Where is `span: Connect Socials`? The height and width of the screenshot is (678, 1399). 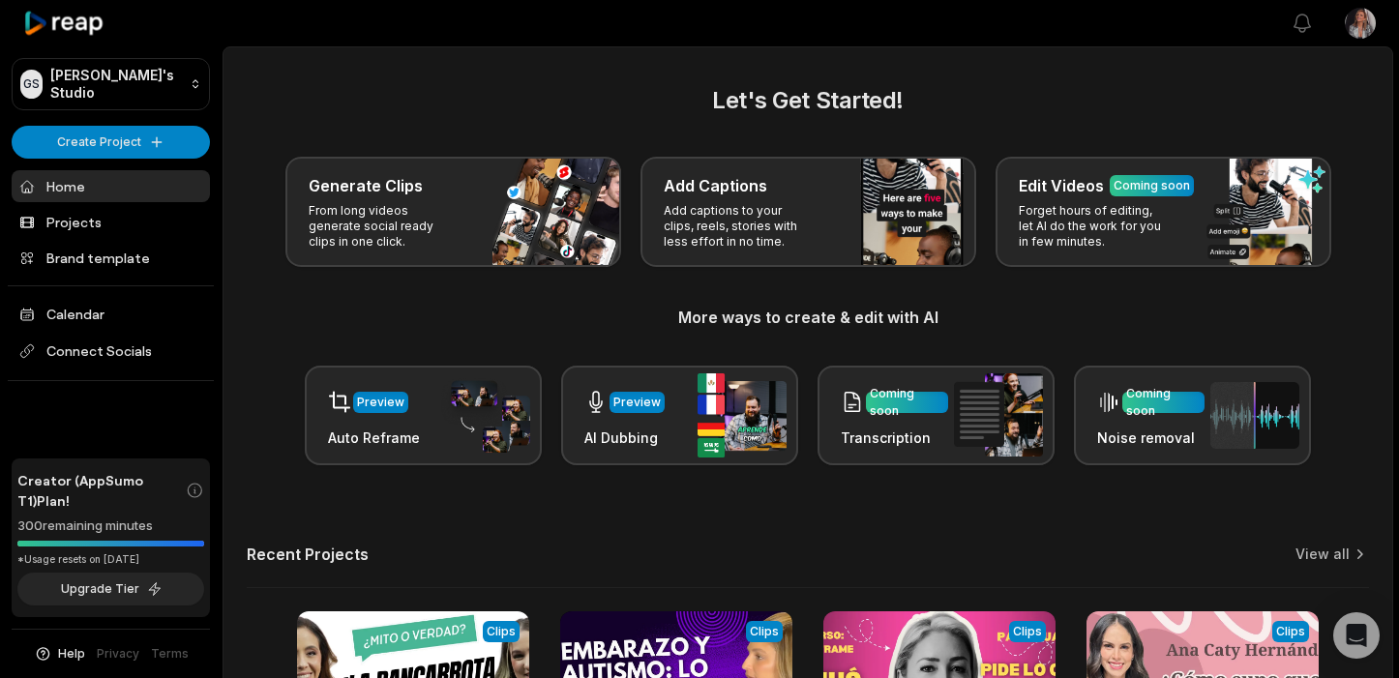 span: Connect Socials is located at coordinates (110, 351).